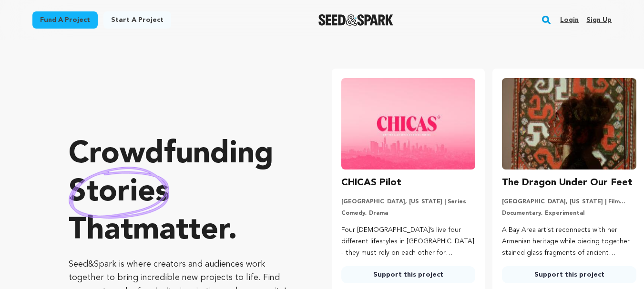  Describe the element at coordinates (409, 124) in the screenshot. I see `img: CHICAS Pilot image` at that location.